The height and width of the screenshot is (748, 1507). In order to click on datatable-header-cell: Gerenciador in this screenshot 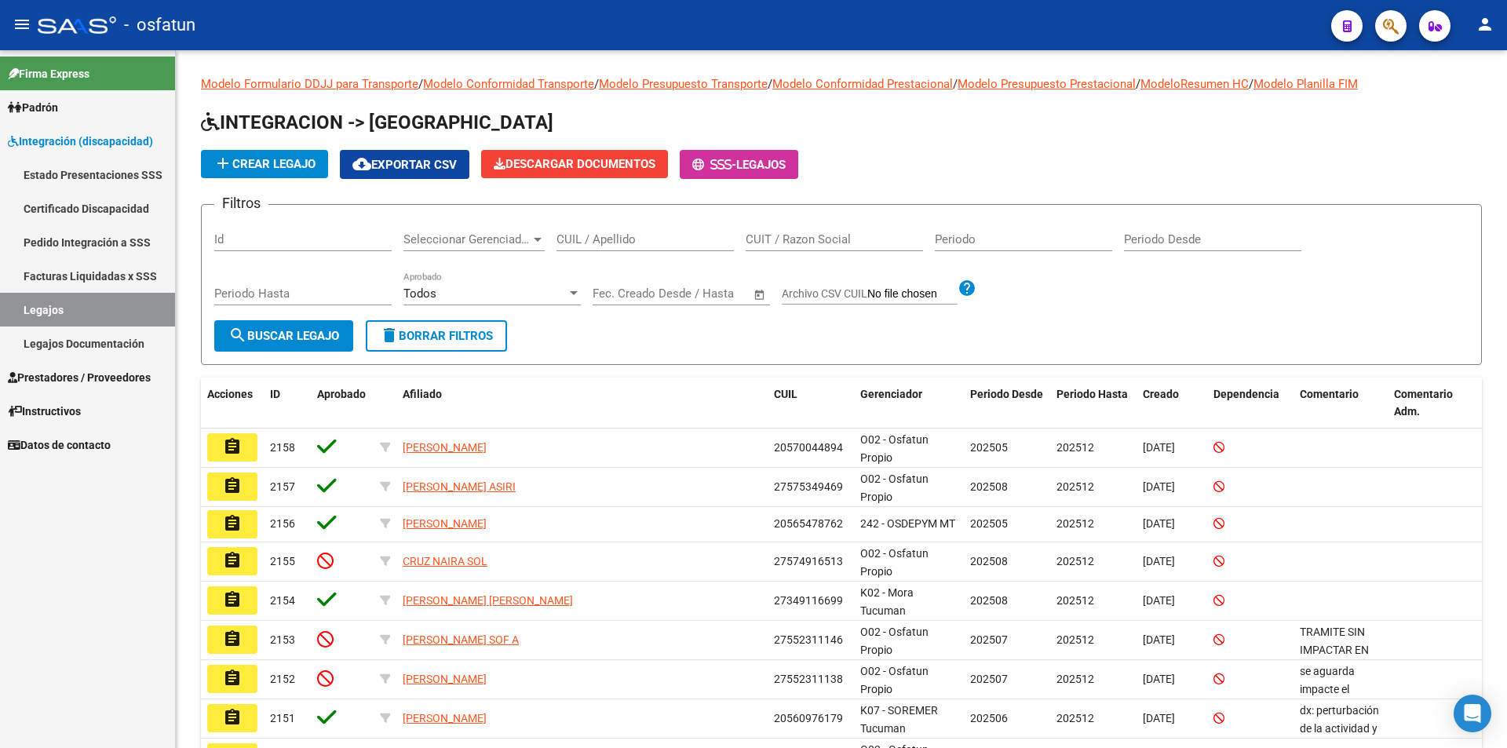, I will do `click(909, 403)`.